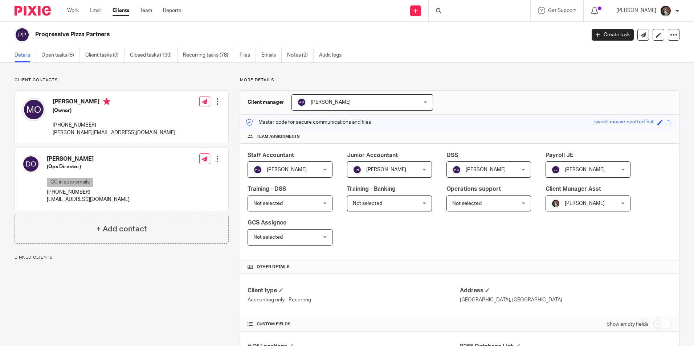  What do you see at coordinates (566, 291) in the screenshot?
I see `h4: Address` at bounding box center [566, 291].